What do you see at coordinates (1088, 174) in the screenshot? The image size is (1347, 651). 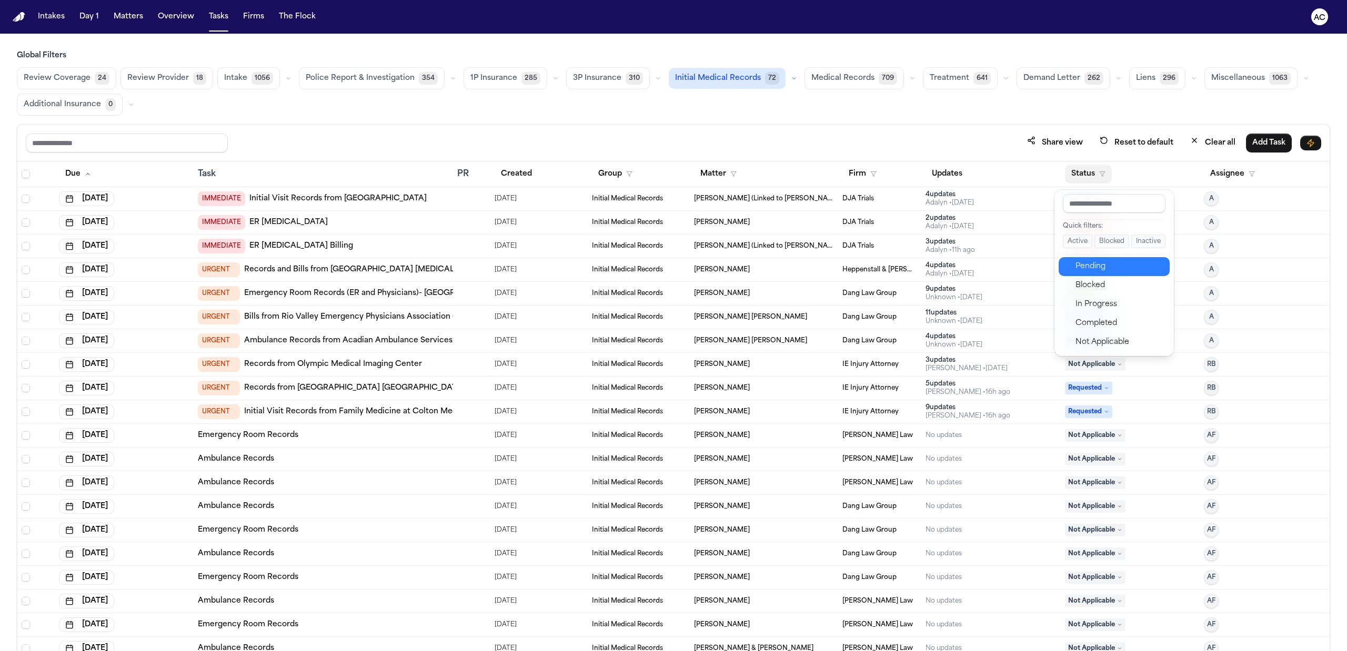 I see `button: Status` at bounding box center [1088, 174].